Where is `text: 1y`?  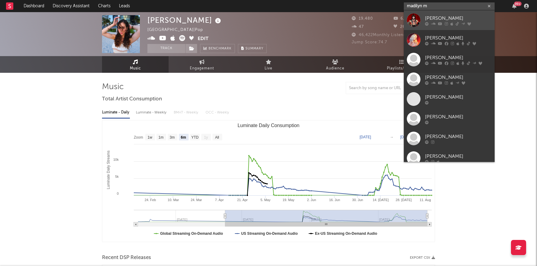
text: 1y is located at coordinates (206, 137).